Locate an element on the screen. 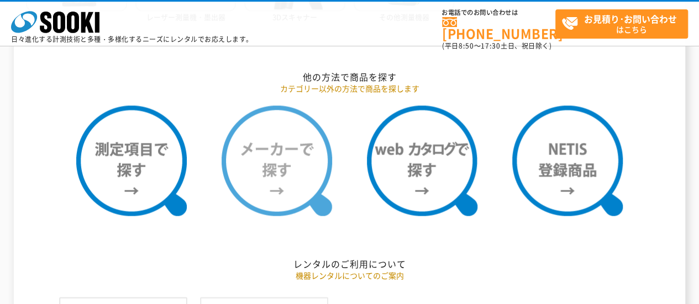 Image resolution: width=699 pixels, height=304 pixels. img: メーカーで探す is located at coordinates (277, 161).